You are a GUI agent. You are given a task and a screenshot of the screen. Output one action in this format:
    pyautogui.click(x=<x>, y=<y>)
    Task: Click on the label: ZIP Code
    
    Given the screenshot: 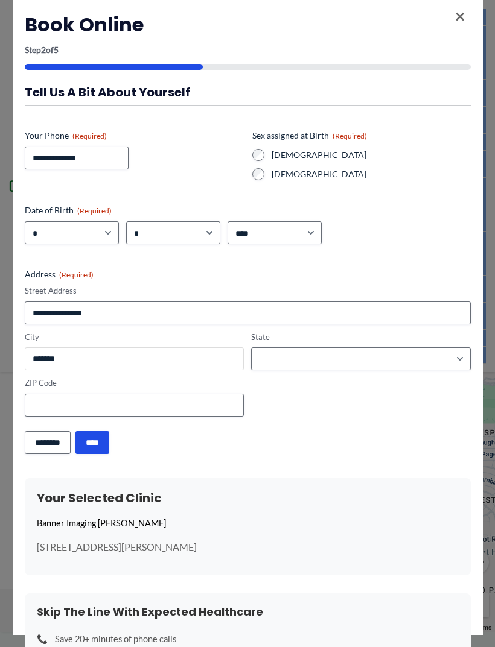 What is the action you would take?
    pyautogui.click(x=135, y=383)
    